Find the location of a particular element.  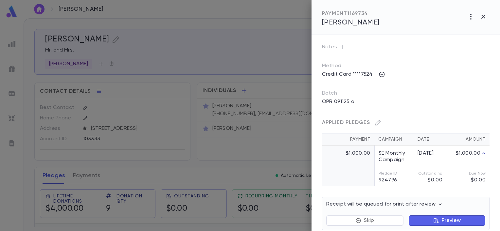

p: Batch is located at coordinates (405, 93).